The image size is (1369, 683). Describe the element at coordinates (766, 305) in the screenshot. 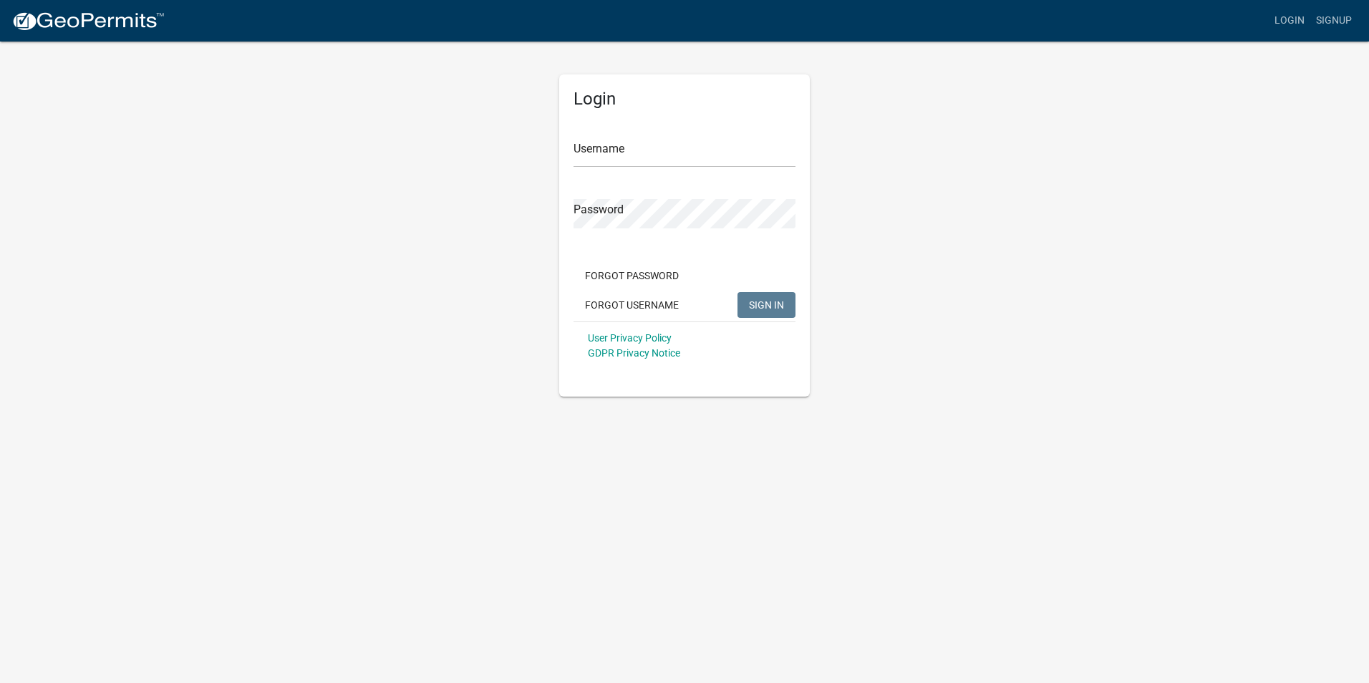

I see `button: SIGN IN` at that location.